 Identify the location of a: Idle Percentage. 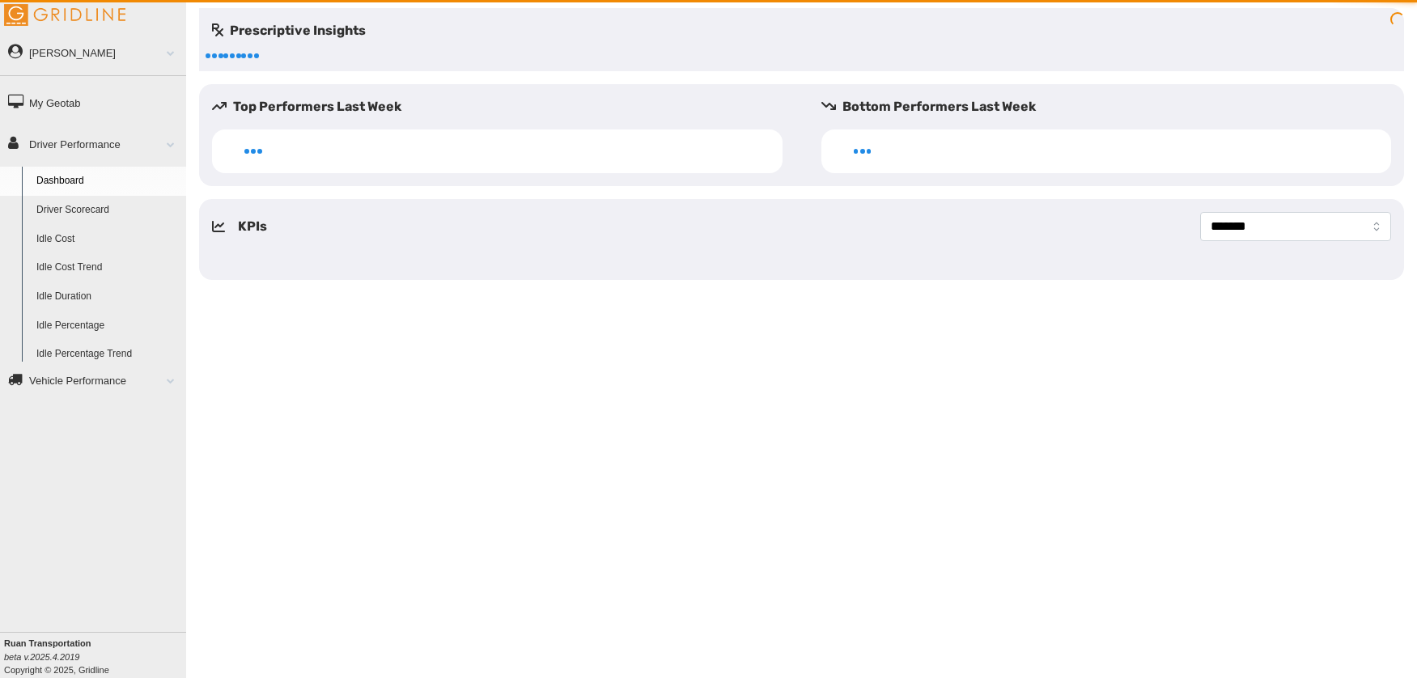
(108, 326).